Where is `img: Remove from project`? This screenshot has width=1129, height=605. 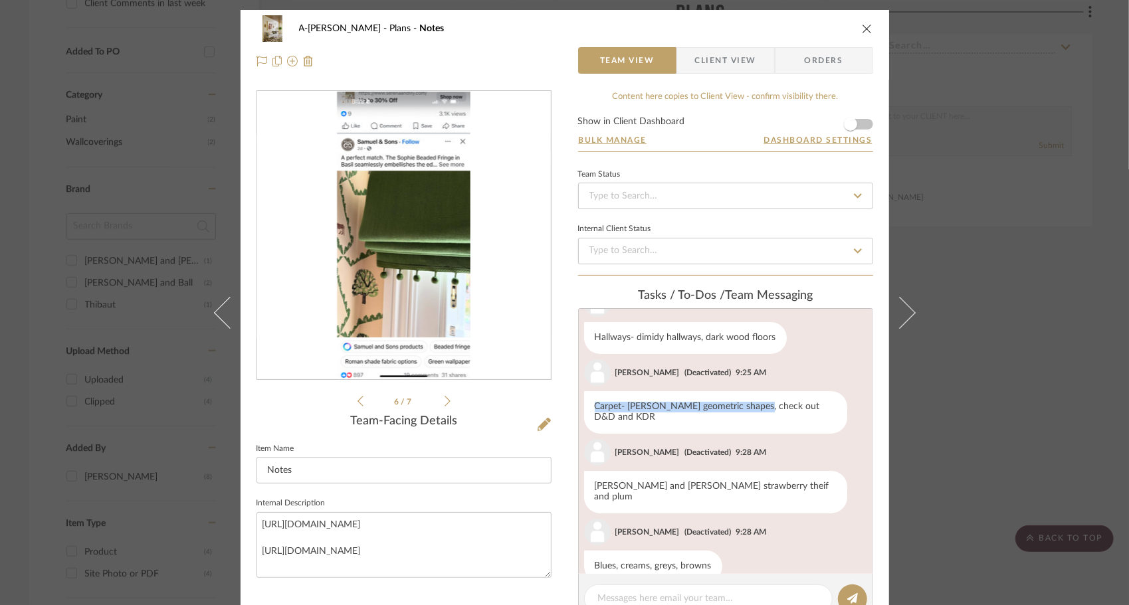
img: Remove from project is located at coordinates (308, 61).